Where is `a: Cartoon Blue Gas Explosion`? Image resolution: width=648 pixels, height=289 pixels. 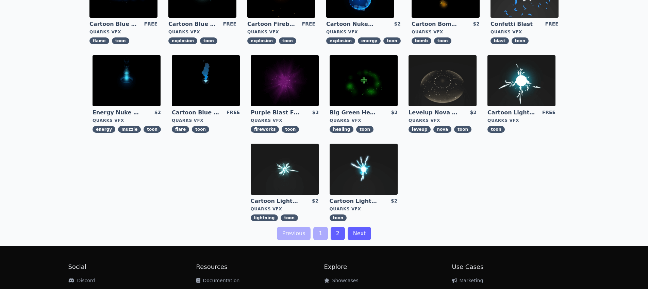 a: Cartoon Blue Gas Explosion is located at coordinates (193, 24).